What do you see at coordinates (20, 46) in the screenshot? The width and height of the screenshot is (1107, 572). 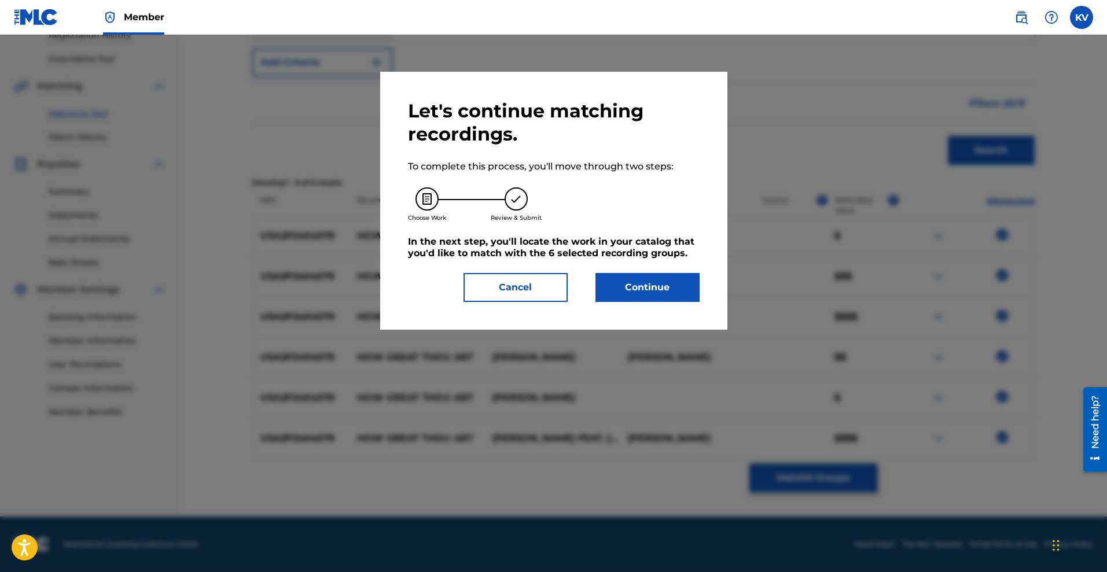 I see `div: Open Resource Center` at bounding box center [20, 46].